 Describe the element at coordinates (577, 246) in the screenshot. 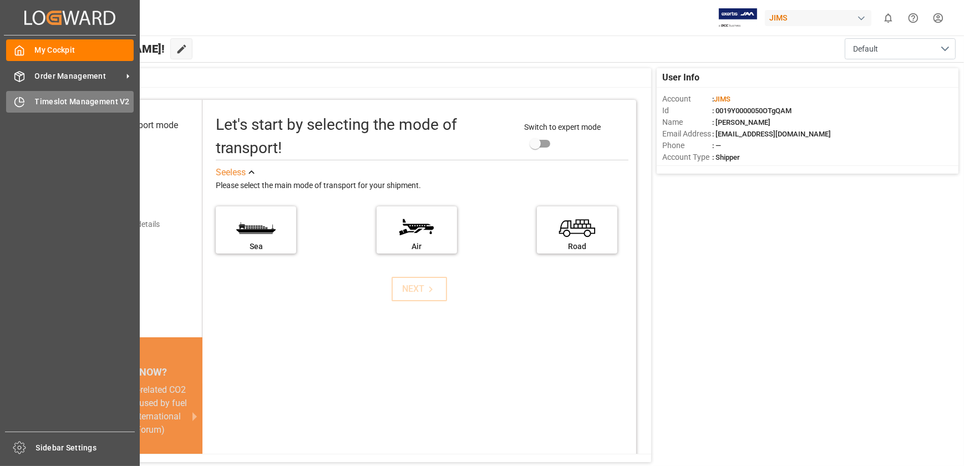

I see `div: Road` at that location.